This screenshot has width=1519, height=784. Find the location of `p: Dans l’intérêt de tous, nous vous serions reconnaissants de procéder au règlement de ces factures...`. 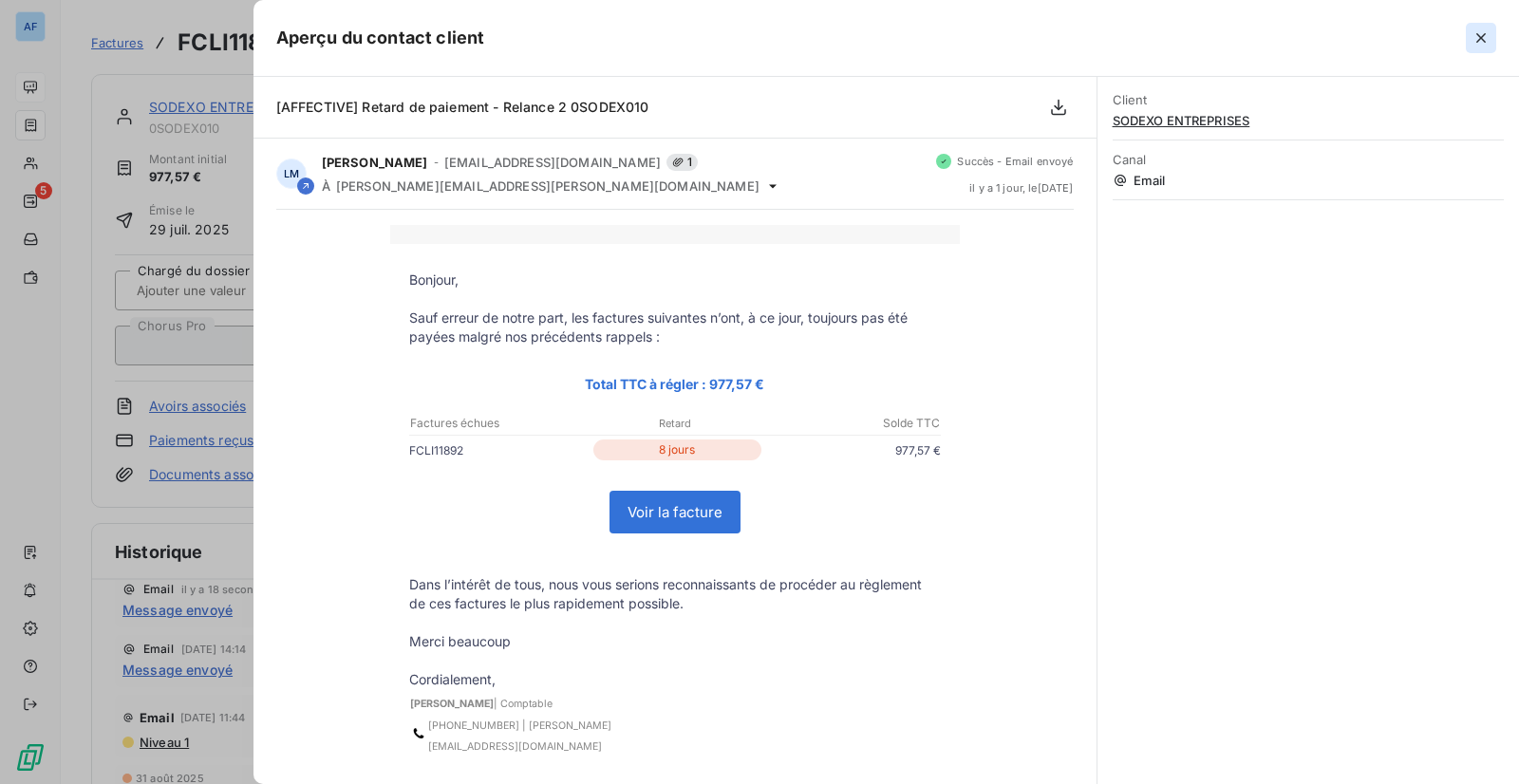

p: Dans l’intérêt de tous, nous vous serions reconnaissants de procéder au règlement de ces factures... is located at coordinates (676, 594).